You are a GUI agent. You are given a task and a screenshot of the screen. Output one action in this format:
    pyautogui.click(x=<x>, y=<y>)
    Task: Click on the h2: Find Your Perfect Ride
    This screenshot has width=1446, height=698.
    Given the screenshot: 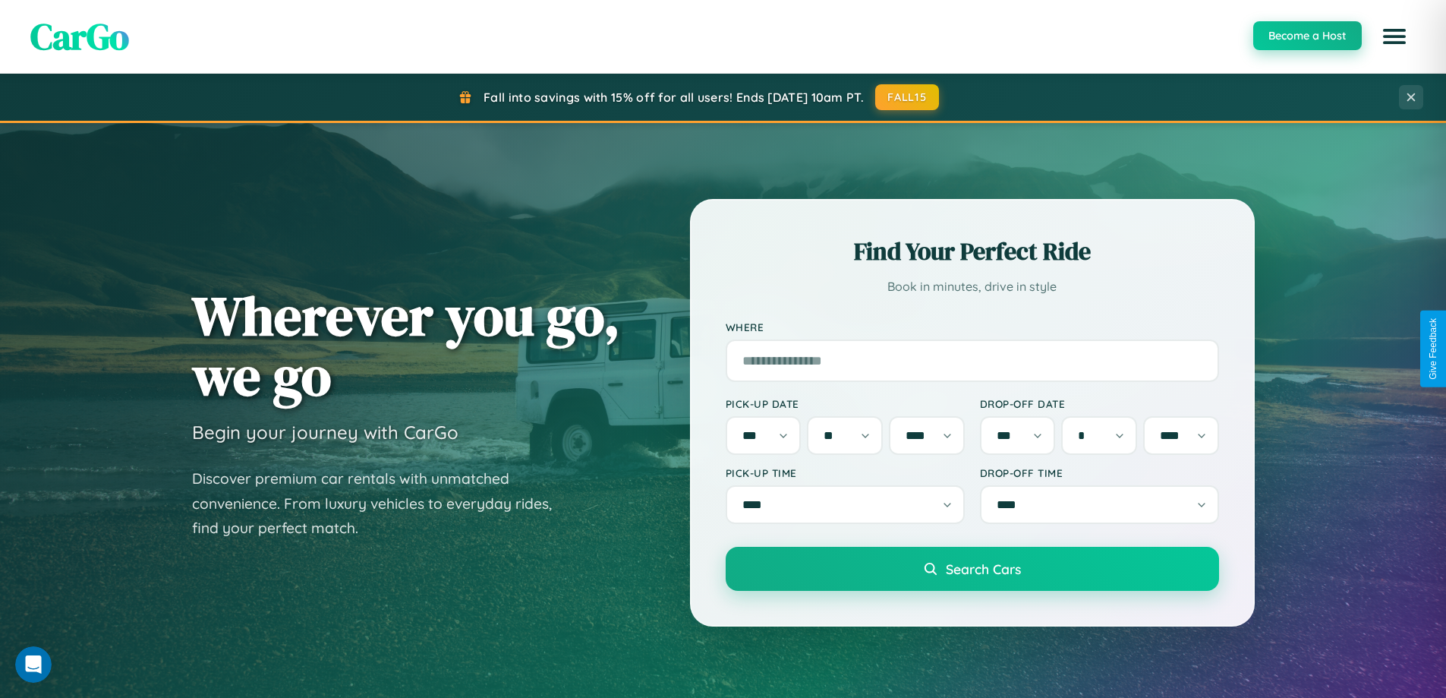 What is the action you would take?
    pyautogui.click(x=973, y=251)
    